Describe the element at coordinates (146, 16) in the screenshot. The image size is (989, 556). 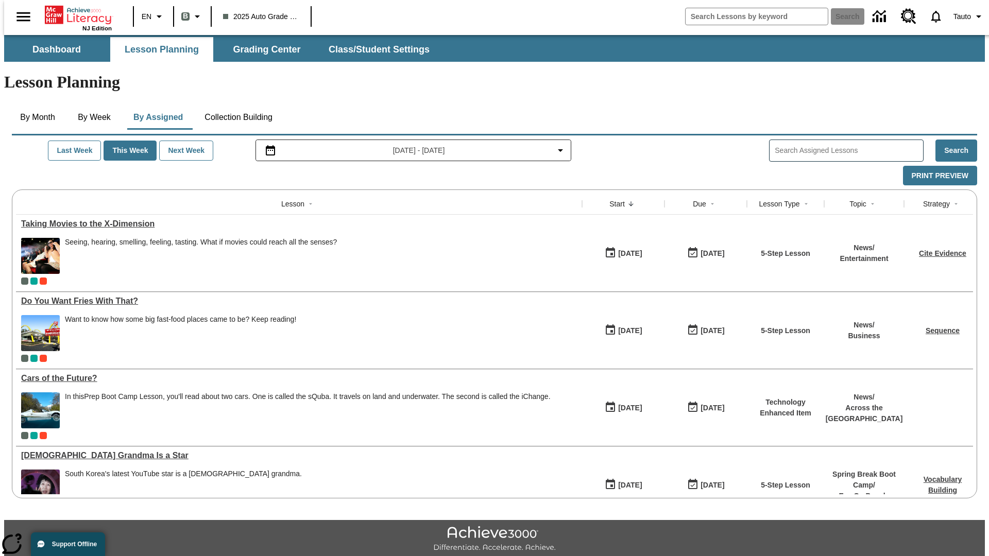
I see `span: EN` at that location.